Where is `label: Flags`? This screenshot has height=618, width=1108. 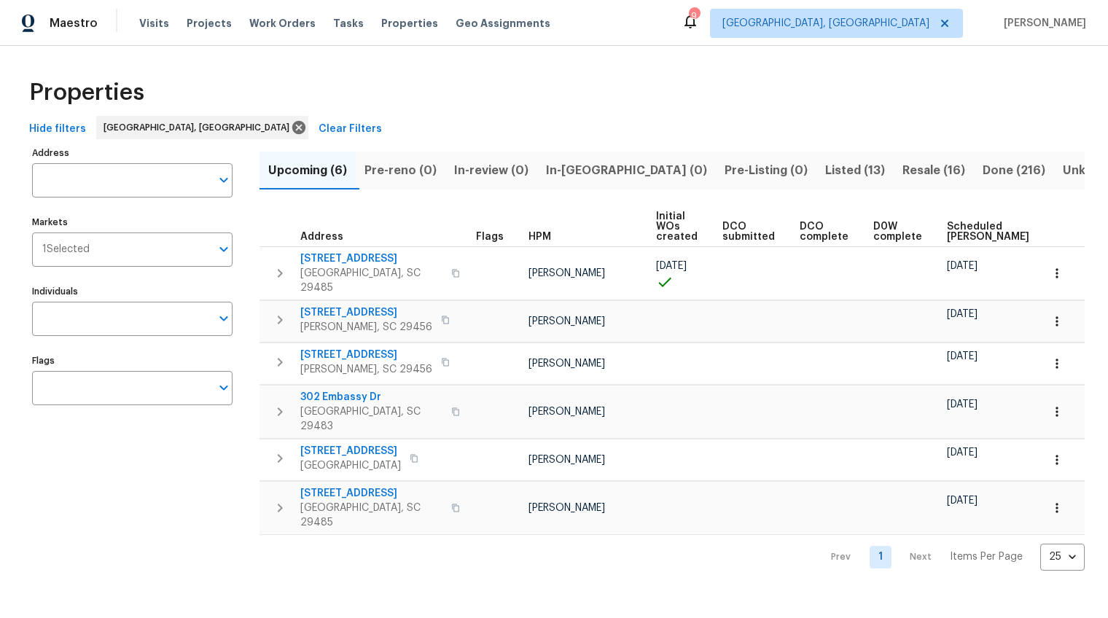 label: Flags is located at coordinates (132, 361).